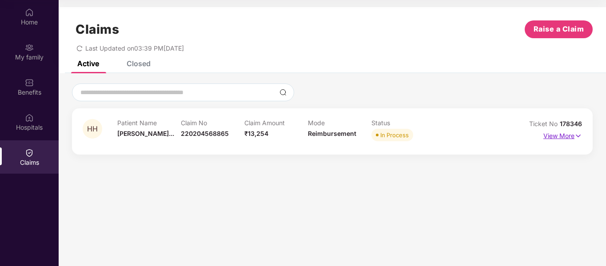  I want to click on span: redo, so click(80, 48).